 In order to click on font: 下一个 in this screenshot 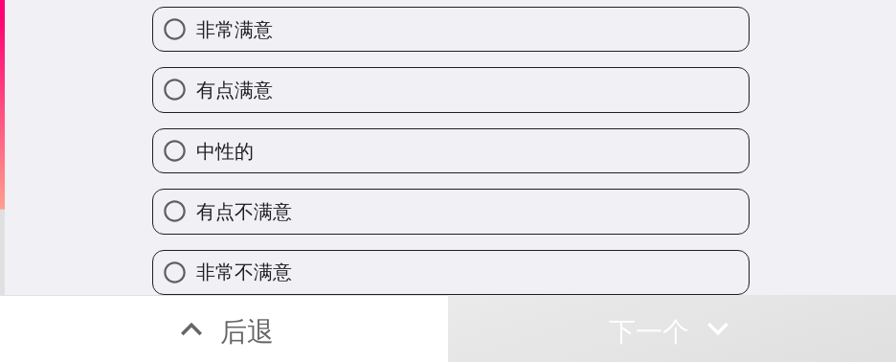, I will do `click(649, 330)`.